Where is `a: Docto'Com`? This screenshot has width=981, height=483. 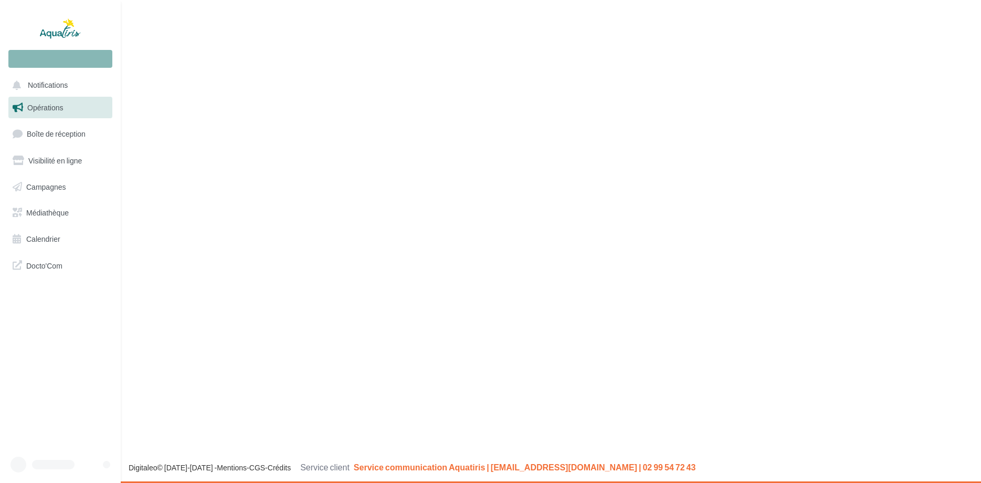 a: Docto'Com is located at coordinates (60, 265).